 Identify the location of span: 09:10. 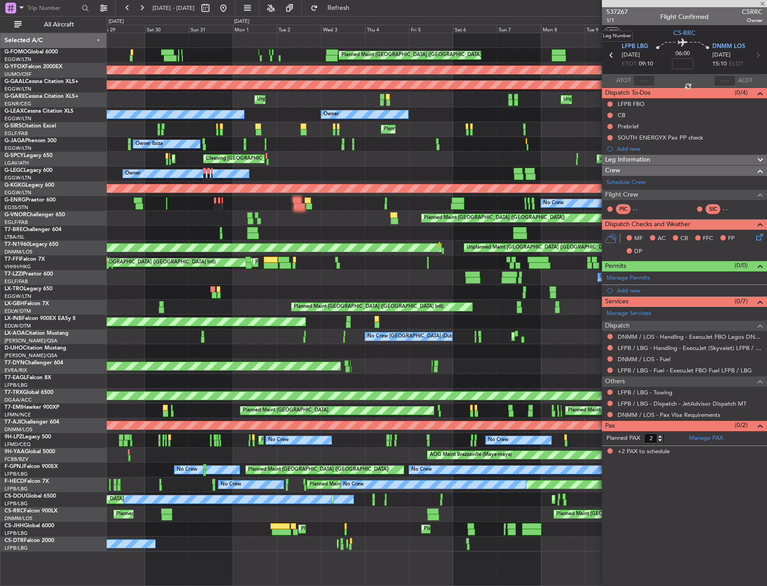
(646, 64).